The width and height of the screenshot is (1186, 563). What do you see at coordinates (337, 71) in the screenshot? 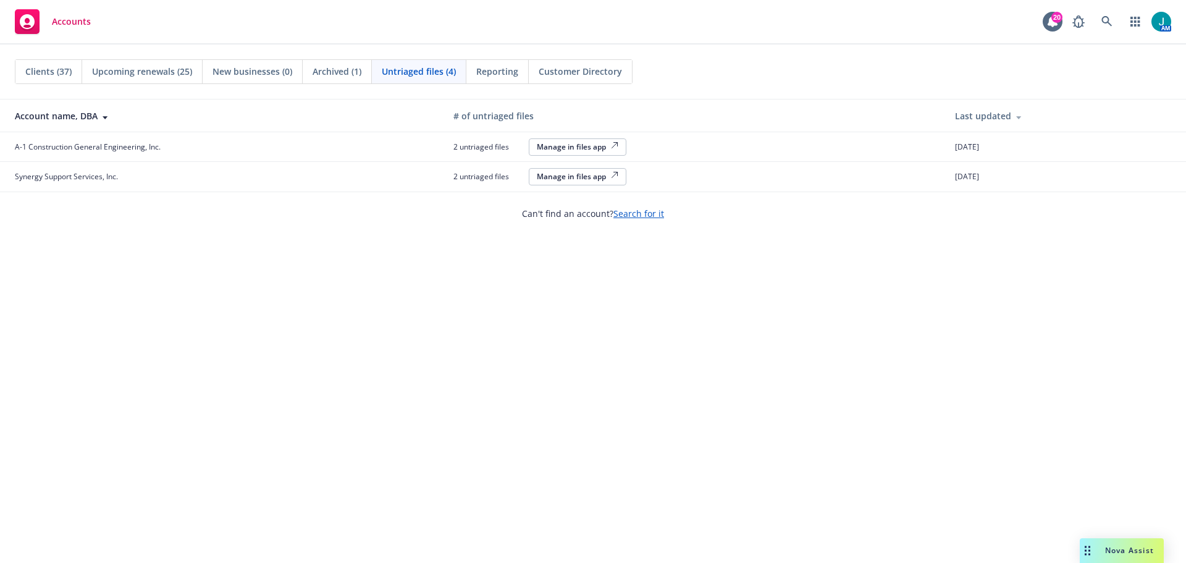
I see `span: Archived (1)` at bounding box center [337, 71].